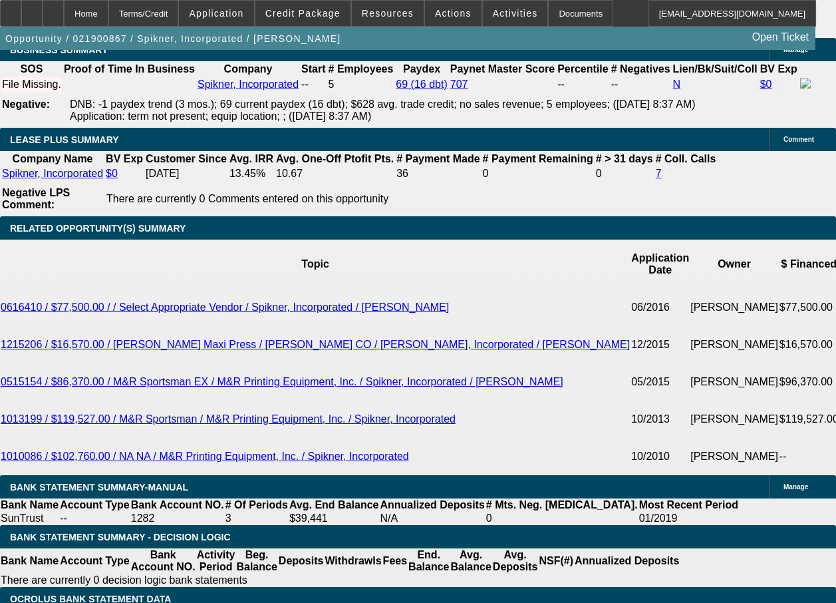  I want to click on span: Credit Package, so click(303, 13).